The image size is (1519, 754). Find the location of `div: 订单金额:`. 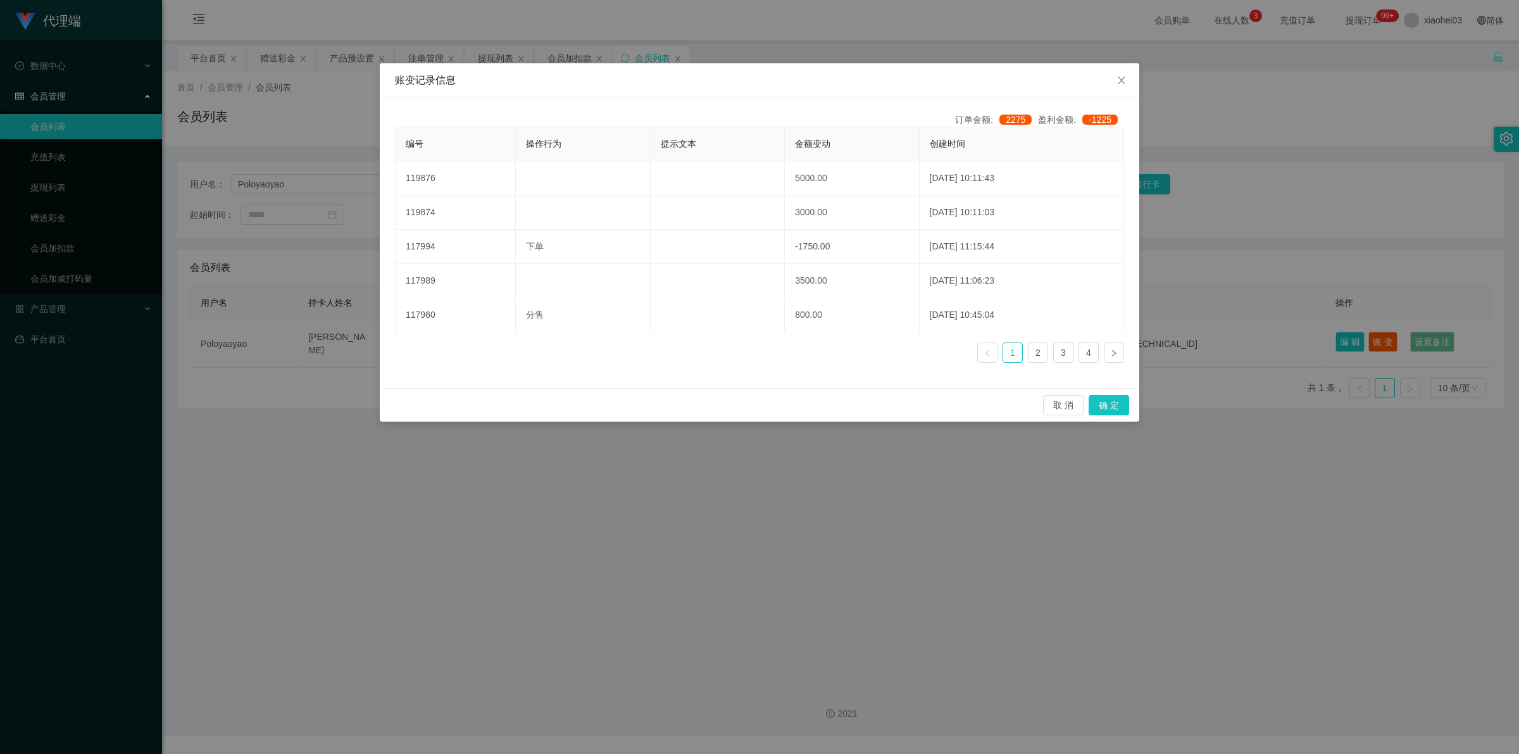

div: 订单金额: is located at coordinates (996, 120).